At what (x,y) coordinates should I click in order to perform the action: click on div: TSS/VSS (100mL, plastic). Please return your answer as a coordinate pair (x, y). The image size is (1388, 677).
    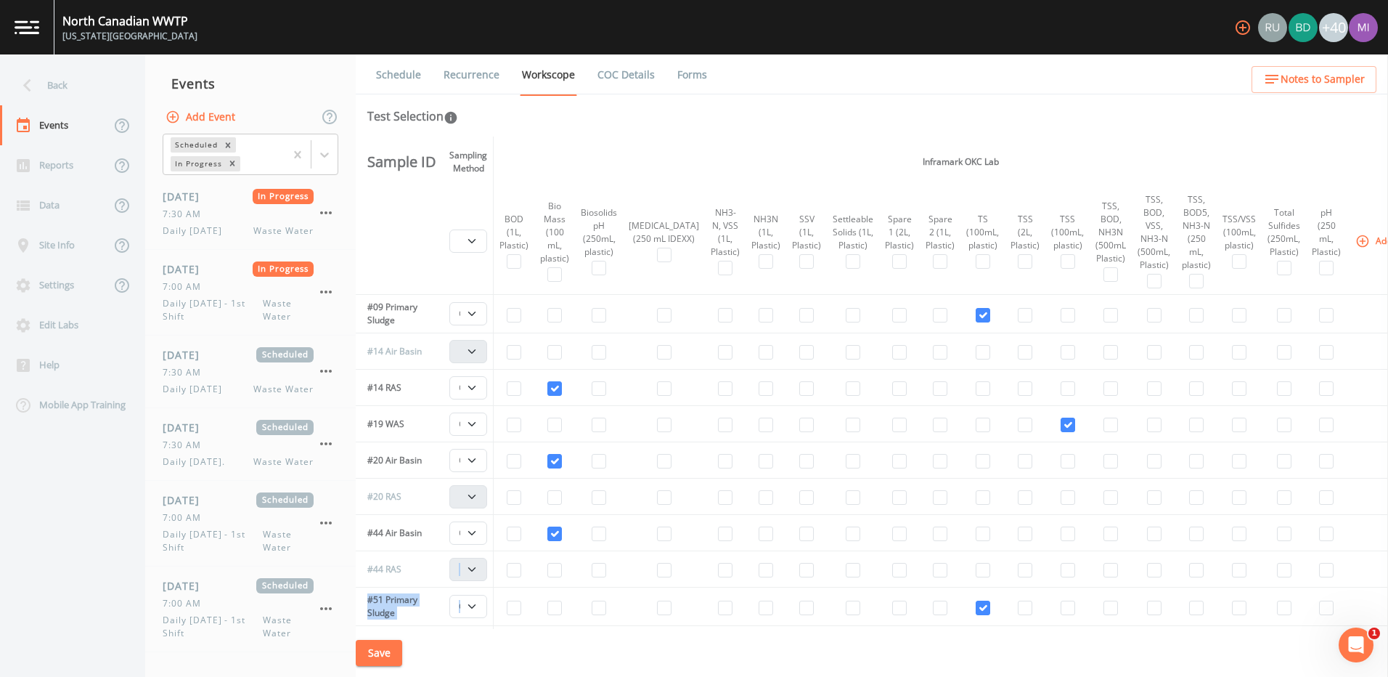
    Looking at the image, I should click on (1240, 232).